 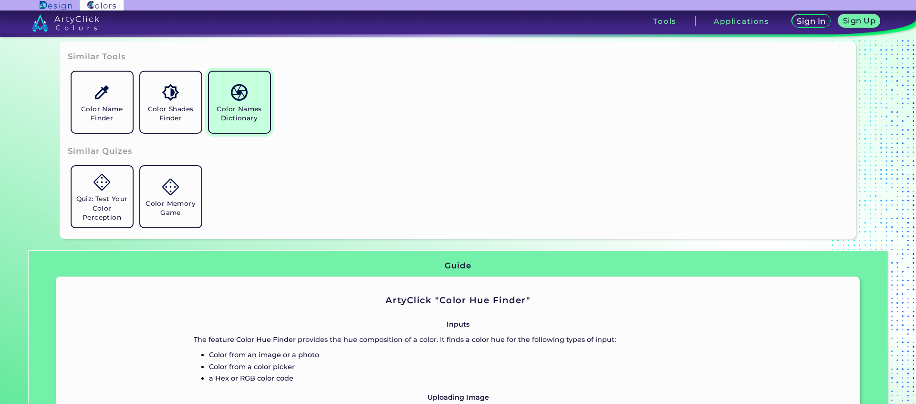 What do you see at coordinates (742, 21) in the screenshot?
I see `h3: Applications` at bounding box center [742, 21].